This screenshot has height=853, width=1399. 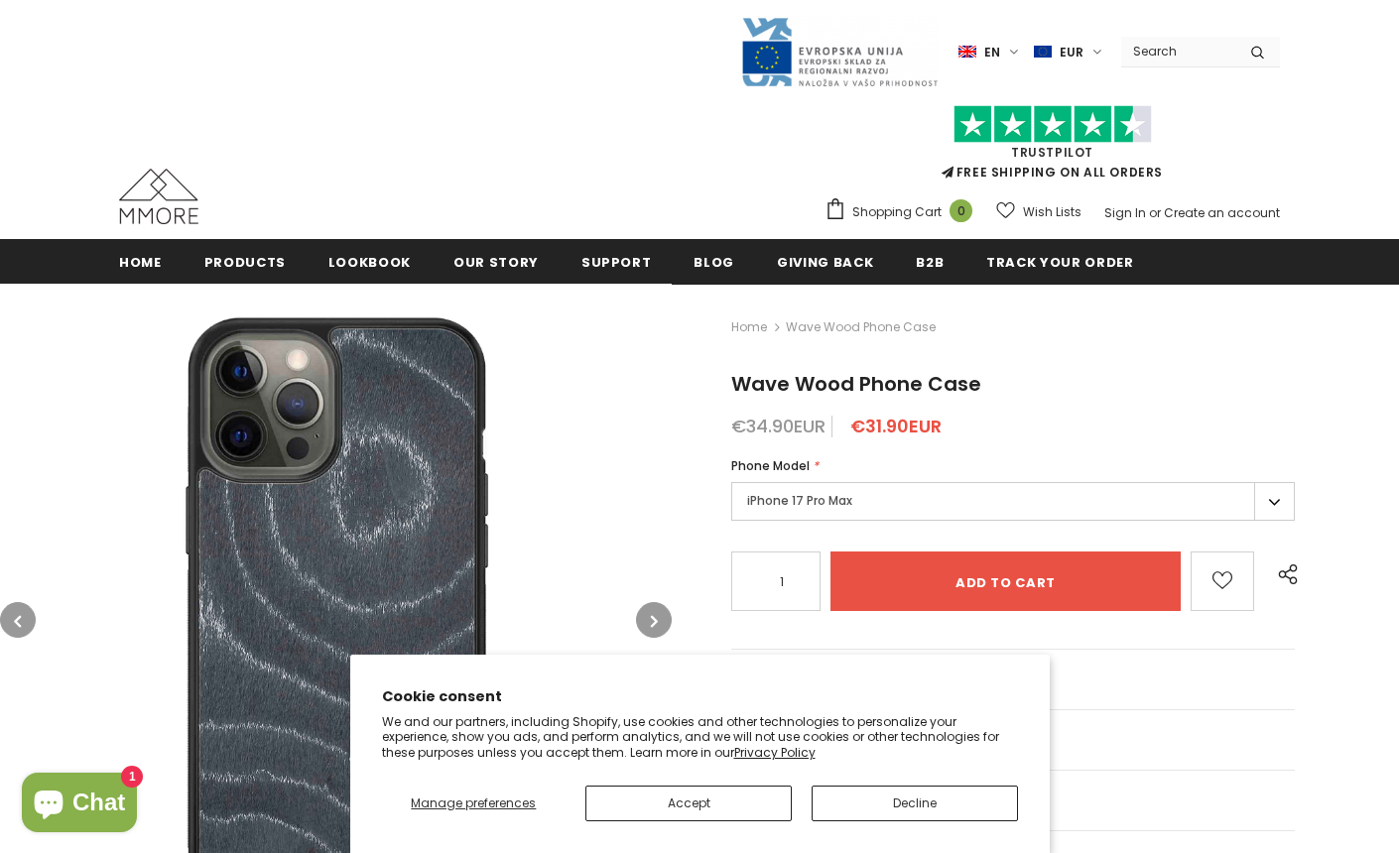 What do you see at coordinates (1013, 680) in the screenshot?
I see `a: General Questions` at bounding box center [1013, 680].